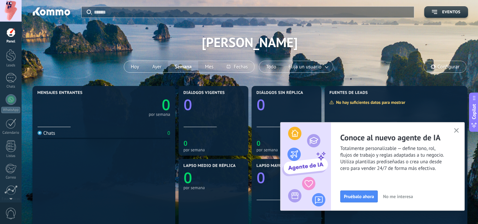 The width and height of the screenshot is (478, 224). Describe the element at coordinates (183, 67) in the screenshot. I see `button: Semana` at that location.